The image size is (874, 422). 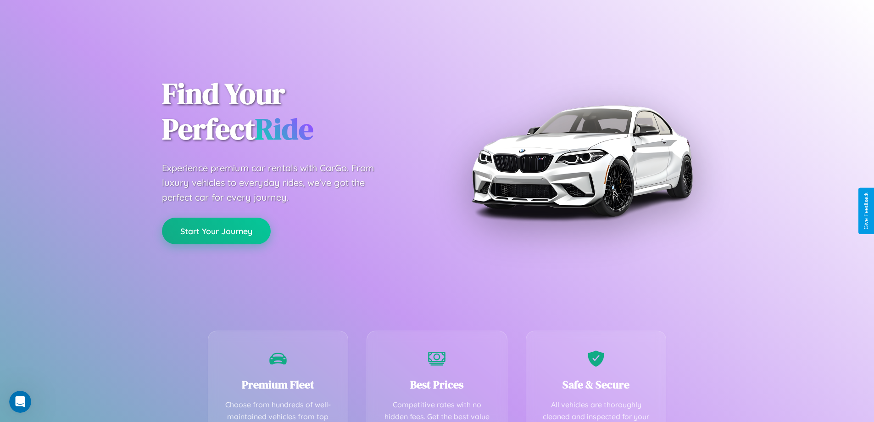 What do you see at coordinates (437, 384) in the screenshot?
I see `h3: Best Prices` at bounding box center [437, 384].